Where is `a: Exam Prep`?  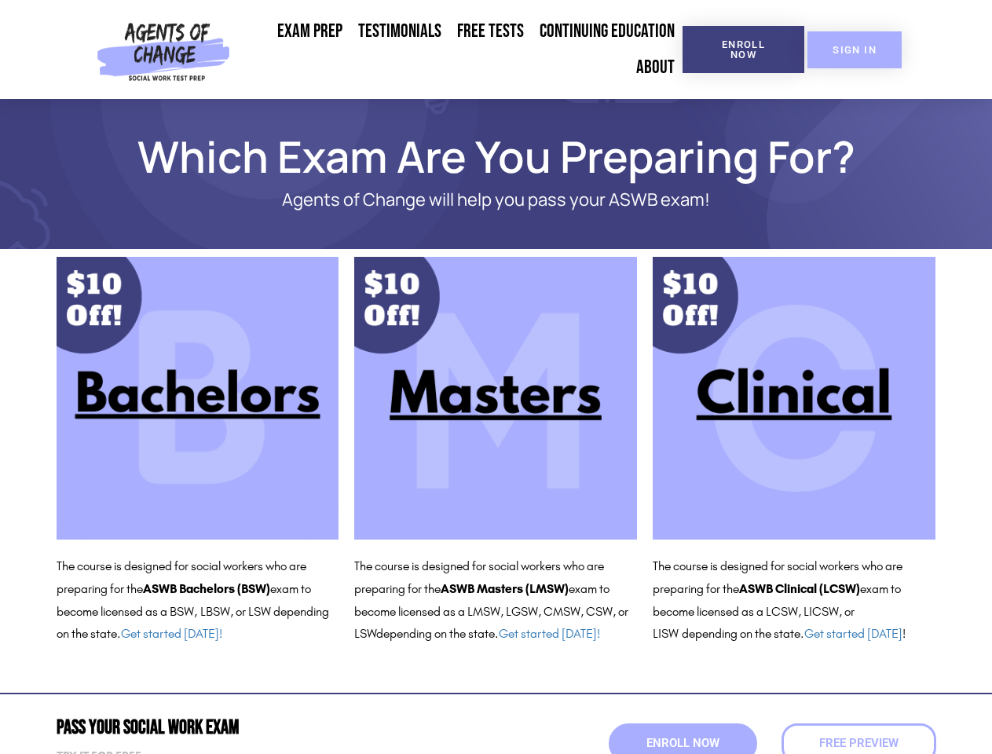 a: Exam Prep is located at coordinates (309, 31).